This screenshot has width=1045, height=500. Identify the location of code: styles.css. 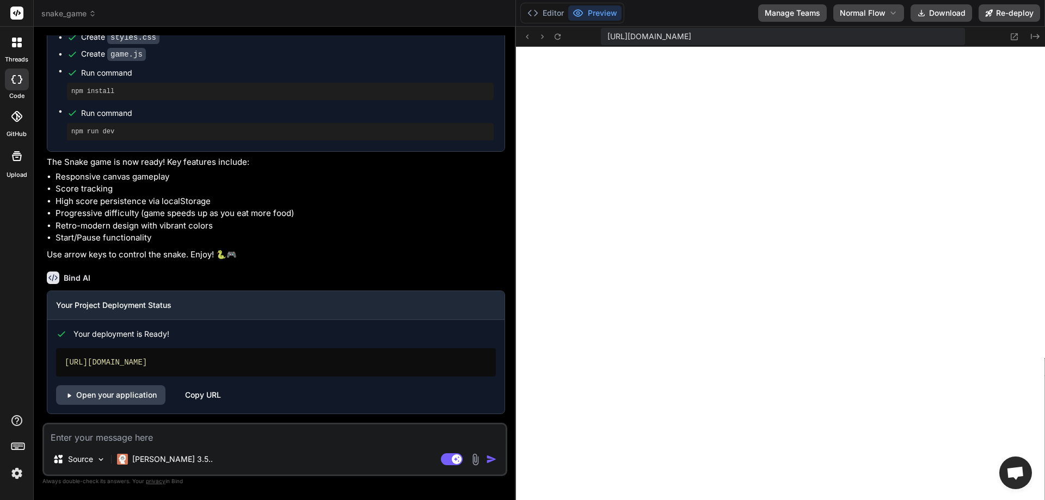
(133, 38).